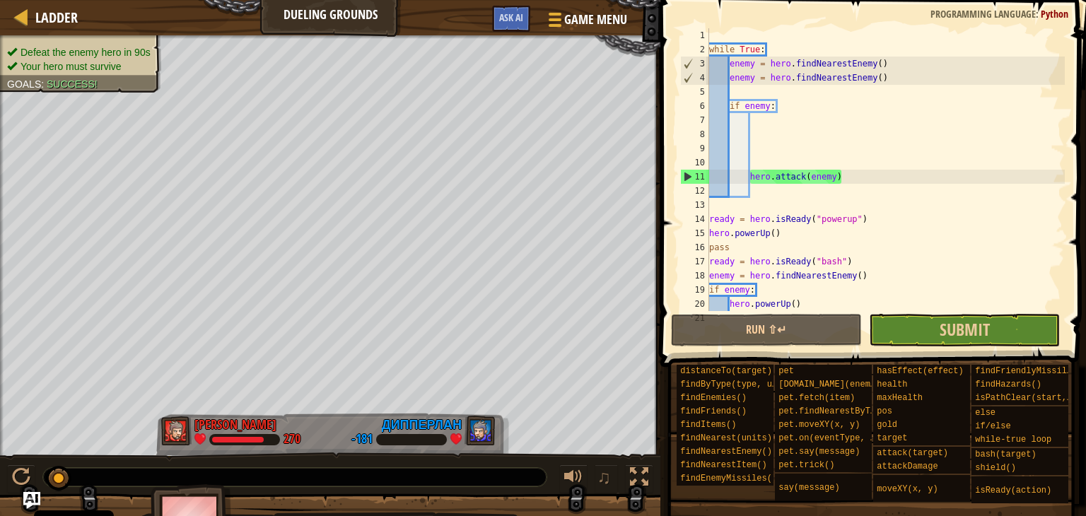 The height and width of the screenshot is (516, 1086). Describe the element at coordinates (845, 439) in the screenshot. I see `span: pet.on(eventType, handler)` at that location.